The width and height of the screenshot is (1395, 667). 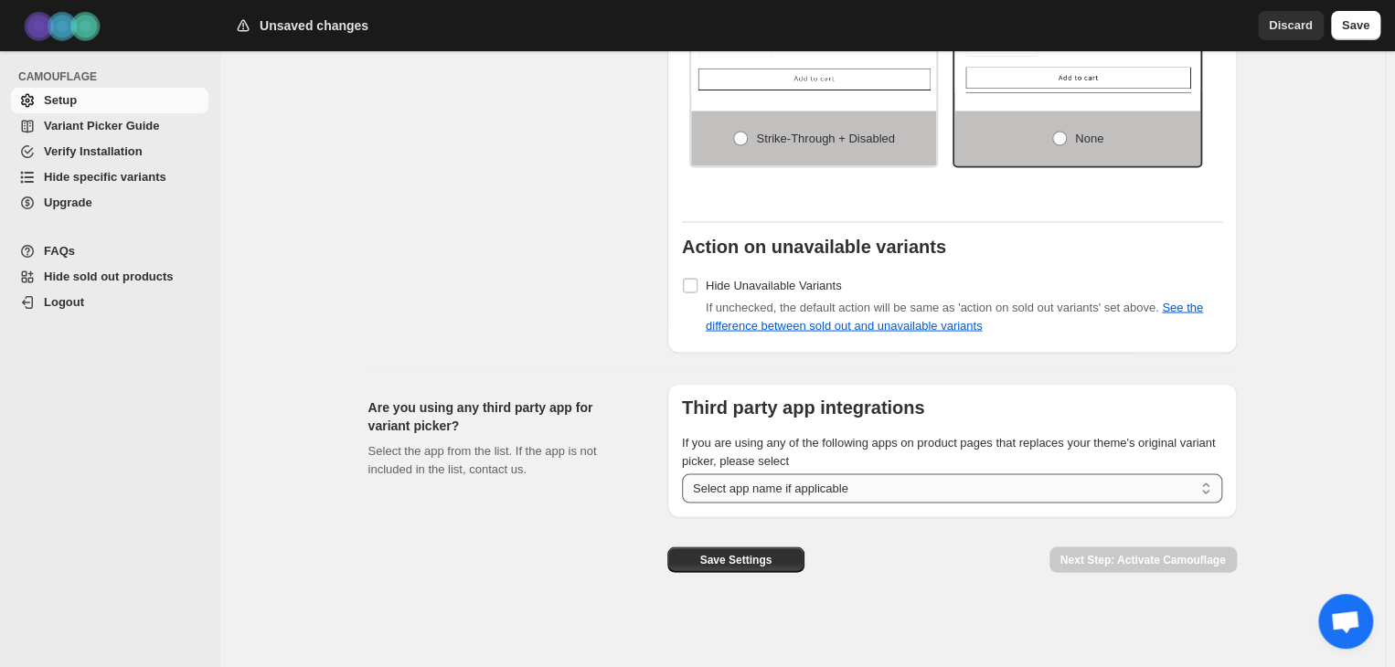 I want to click on span: Upgrade, so click(x=68, y=202).